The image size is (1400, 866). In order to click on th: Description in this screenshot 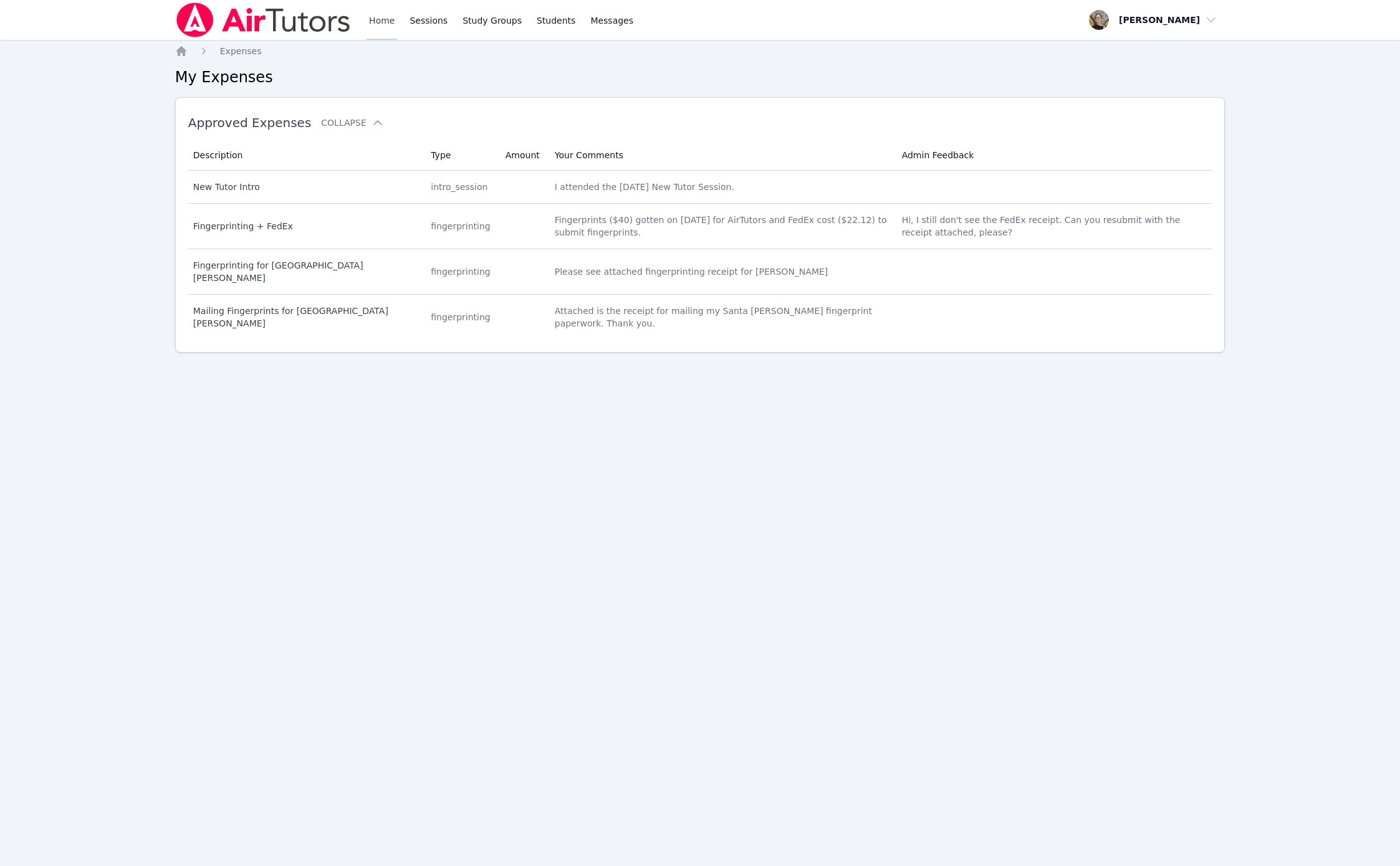, I will do `click(306, 155)`.